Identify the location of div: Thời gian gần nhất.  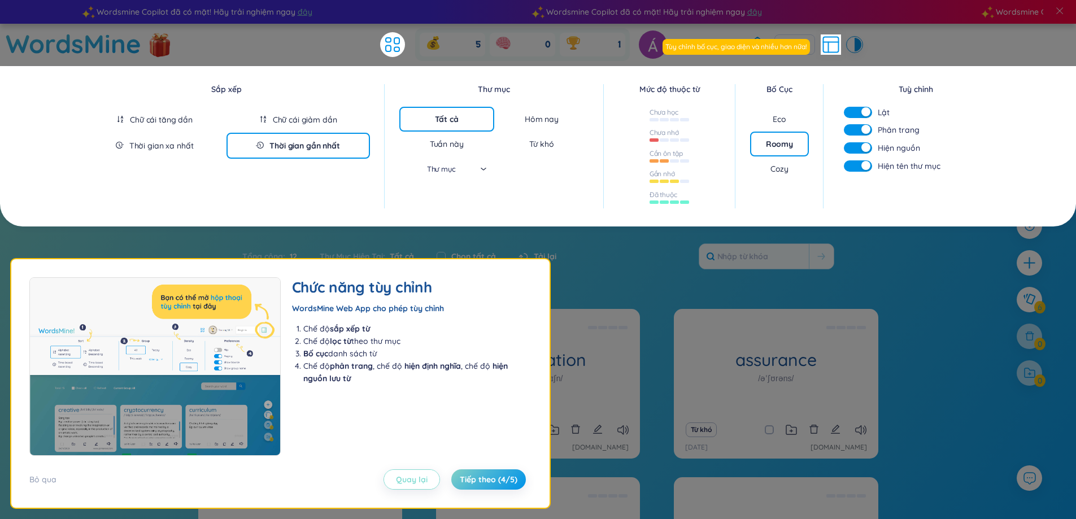
(304, 146).